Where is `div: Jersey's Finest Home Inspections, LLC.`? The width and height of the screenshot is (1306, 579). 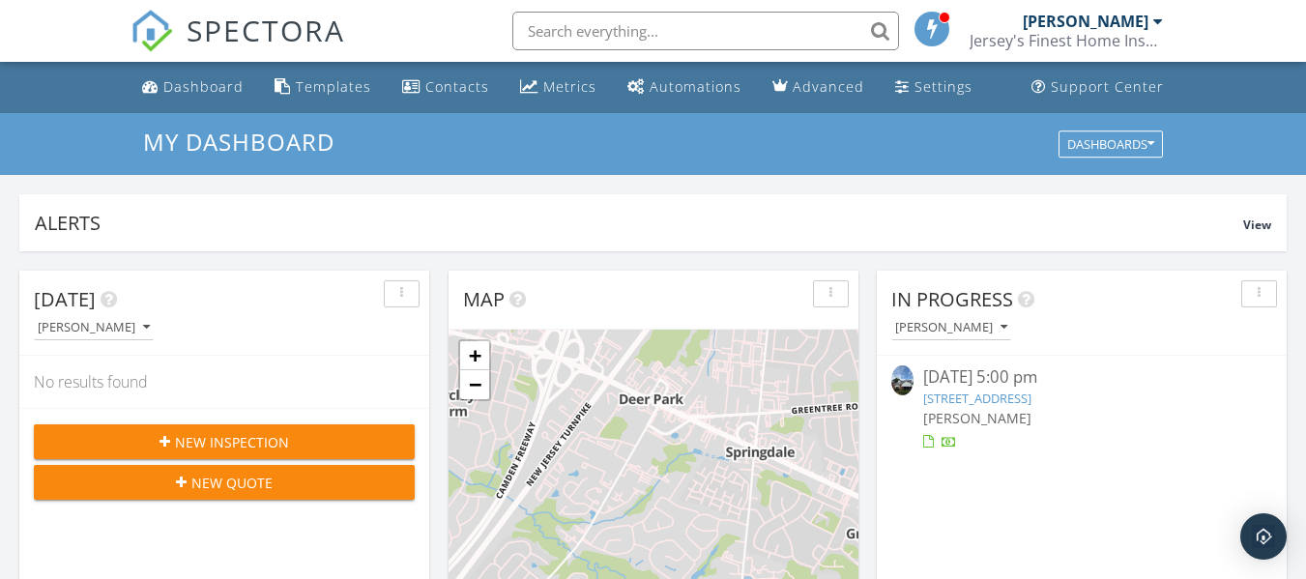
div: Jersey's Finest Home Inspections, LLC. is located at coordinates (1066, 41).